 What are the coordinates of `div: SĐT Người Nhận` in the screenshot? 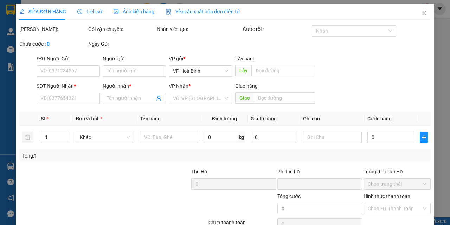 It's located at (68, 86).